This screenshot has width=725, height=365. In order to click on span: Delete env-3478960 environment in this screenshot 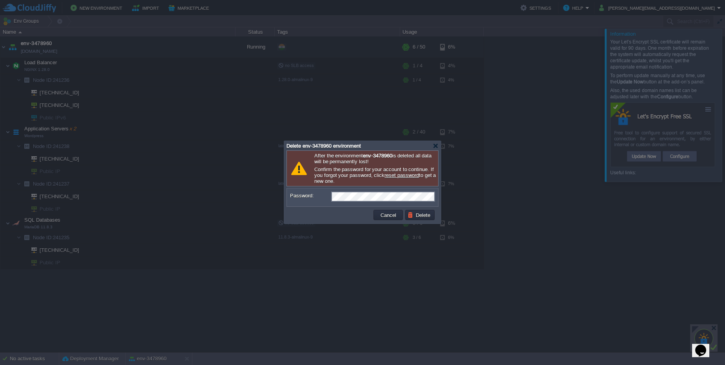, I will do `click(324, 146)`.